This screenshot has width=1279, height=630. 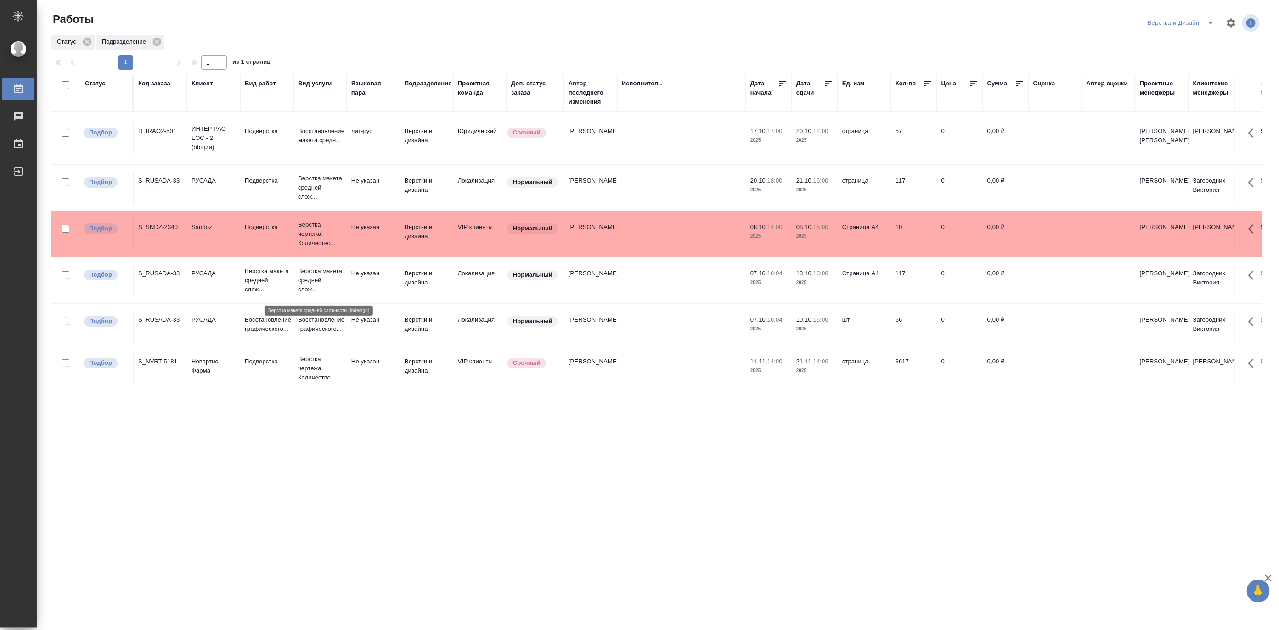 I want to click on div: Кол-во, so click(x=905, y=84).